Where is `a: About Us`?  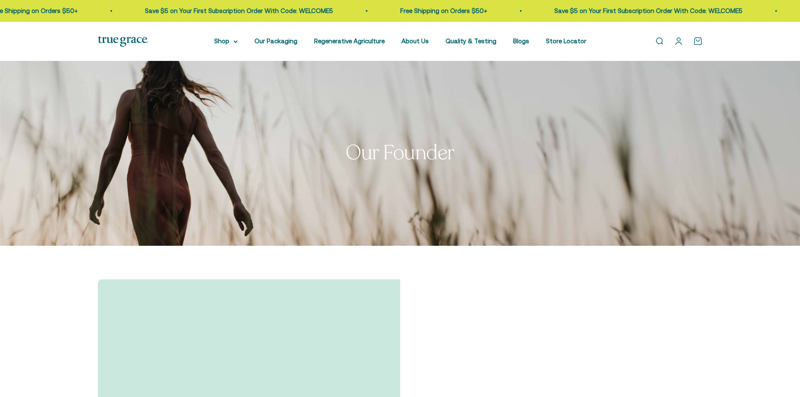
a: About Us is located at coordinates (415, 41).